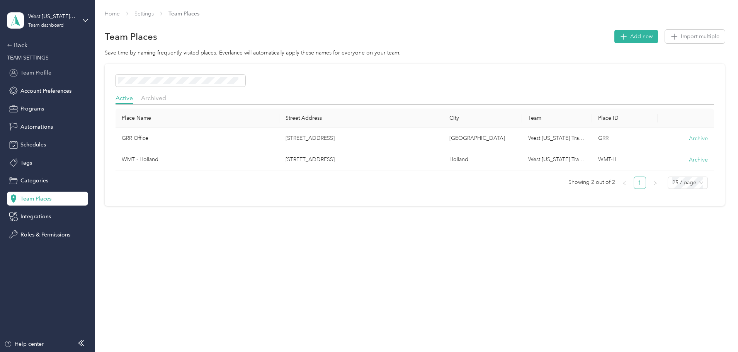 The width and height of the screenshot is (738, 352). Describe the element at coordinates (655, 183) in the screenshot. I see `button: right` at that location.